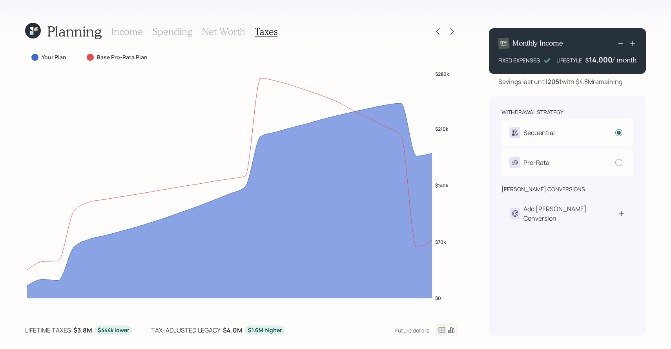 The height and width of the screenshot is (349, 671). Describe the element at coordinates (83, 330) in the screenshot. I see `b: $3.8M` at that location.